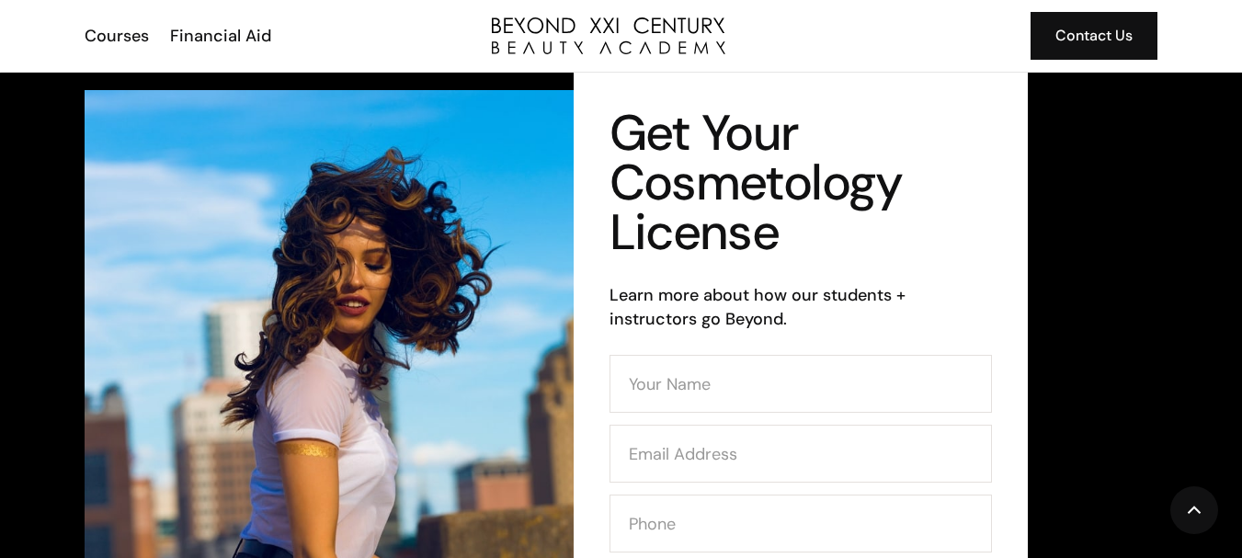  Describe the element at coordinates (801, 523) in the screenshot. I see `input: Phone` at that location.